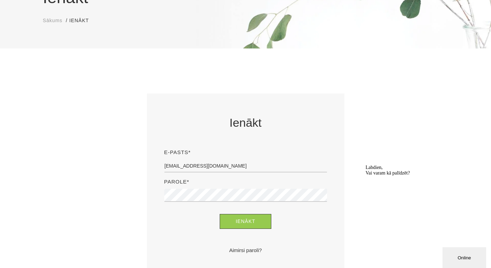 The width and height of the screenshot is (491, 268). What do you see at coordinates (65, 8) in the screenshot?
I see `div: Labdien,Vai varam kā palīdzēt?` at bounding box center [65, 8].